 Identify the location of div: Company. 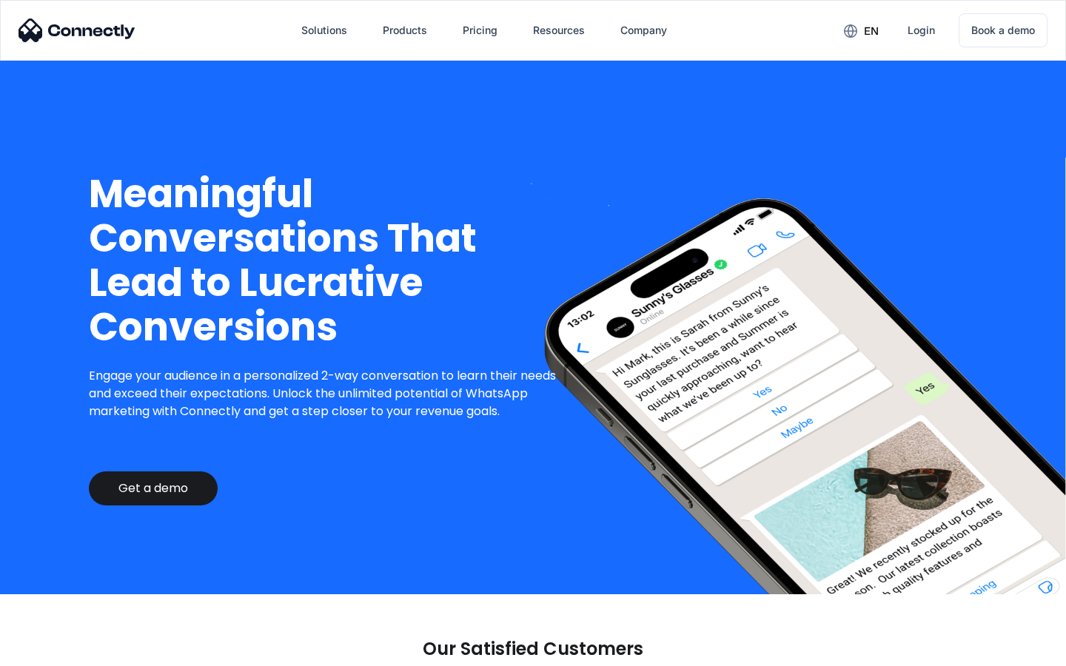
(643, 30).